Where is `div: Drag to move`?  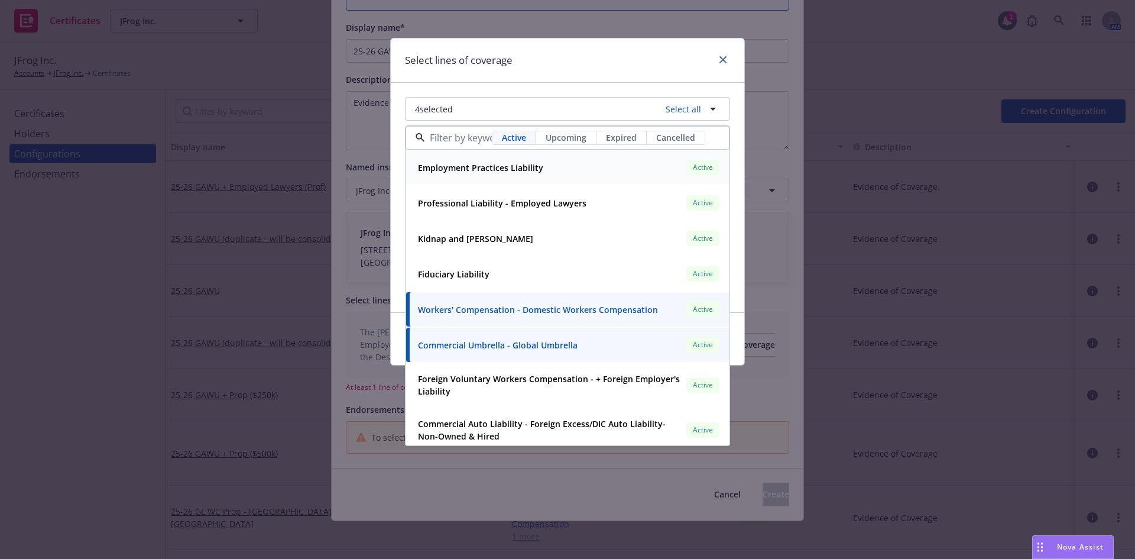
div: Drag to move is located at coordinates (1040, 547).